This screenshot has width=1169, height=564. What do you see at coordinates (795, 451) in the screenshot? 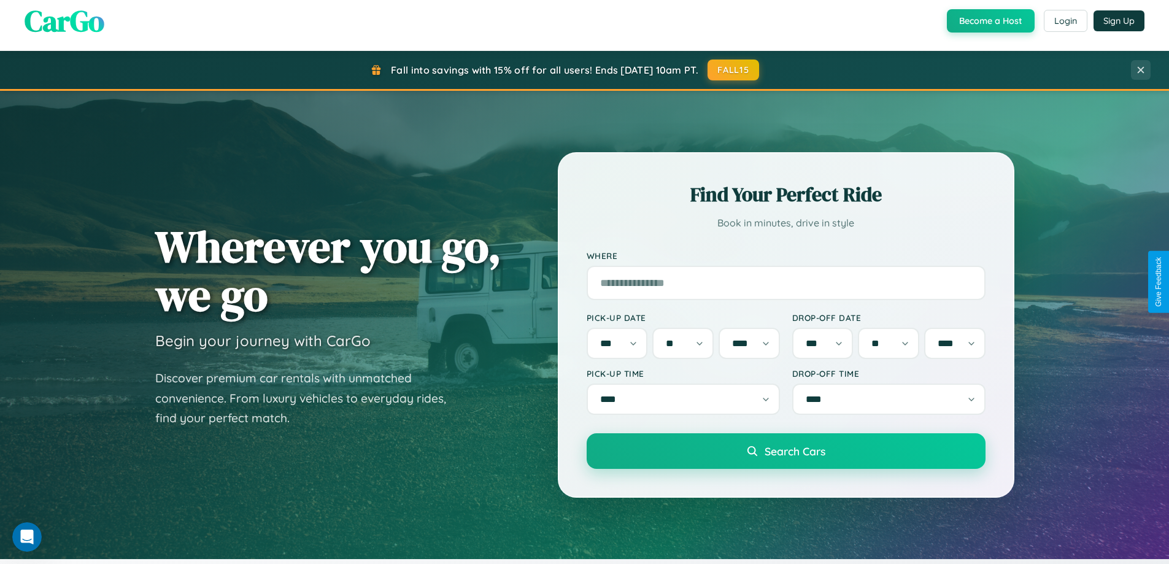
I see `span: Search Cars` at bounding box center [795, 451].